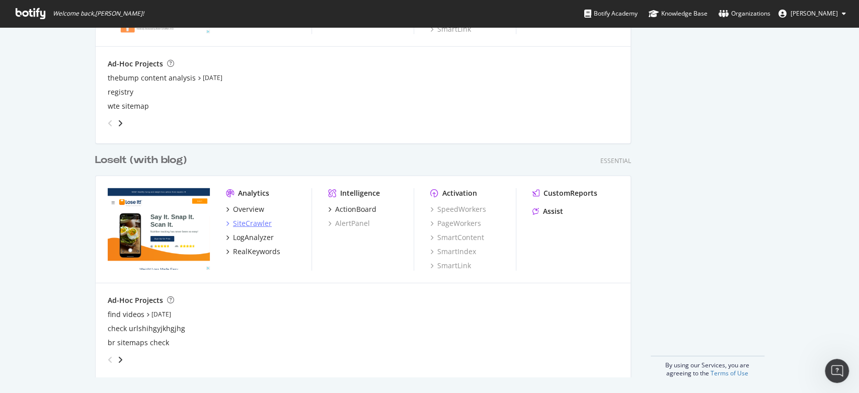 Image resolution: width=859 pixels, height=393 pixels. What do you see at coordinates (138, 343) in the screenshot?
I see `a: br sitemaps check` at bounding box center [138, 343].